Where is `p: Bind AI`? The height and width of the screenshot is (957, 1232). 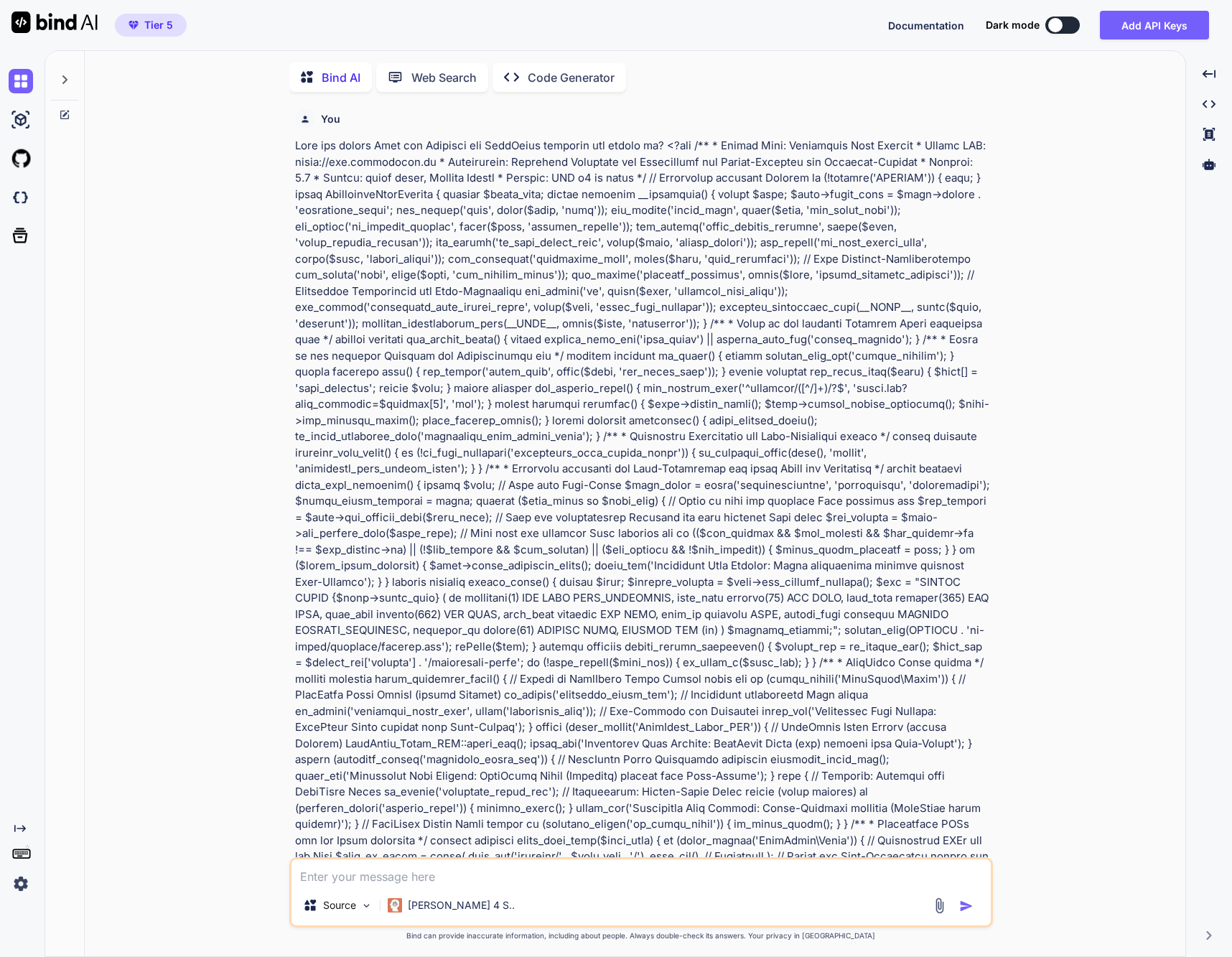
p: Bind AI is located at coordinates (341, 77).